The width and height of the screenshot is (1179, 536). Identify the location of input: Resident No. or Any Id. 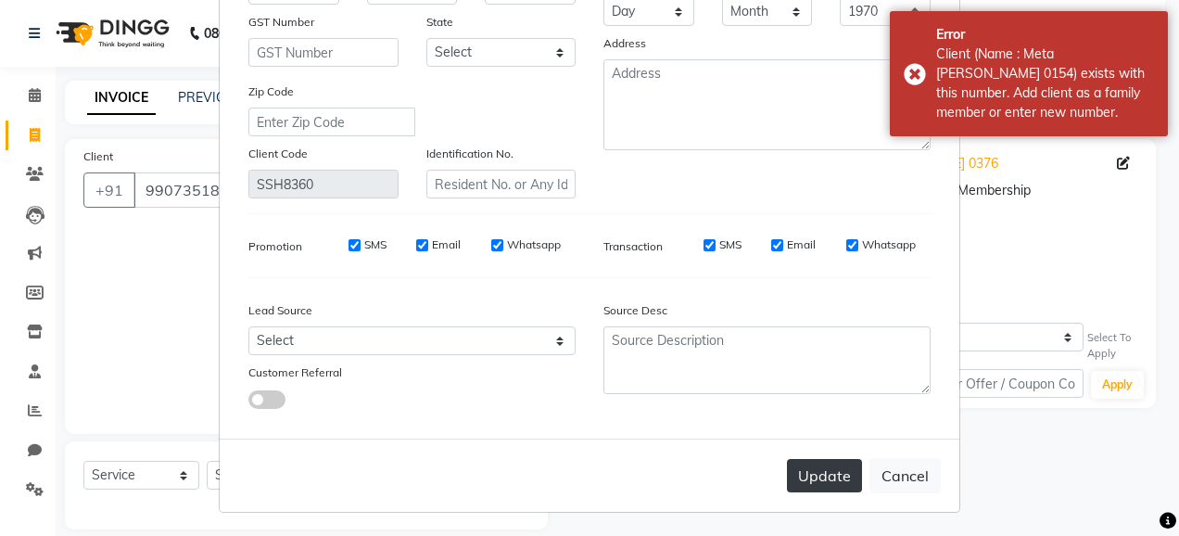
(501, 183).